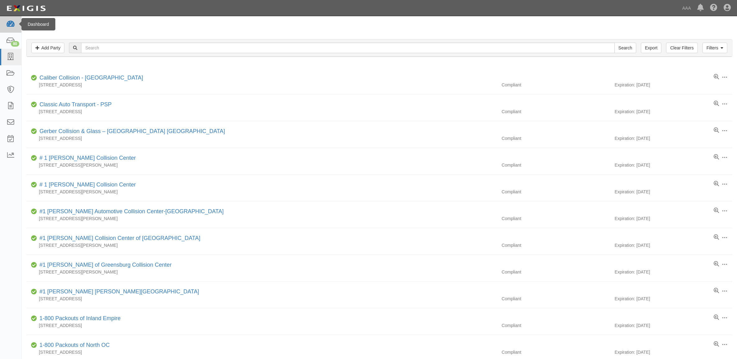  Describe the element at coordinates (74, 105) in the screenshot. I see `div: Classic Auto Transport - PSP` at that location.